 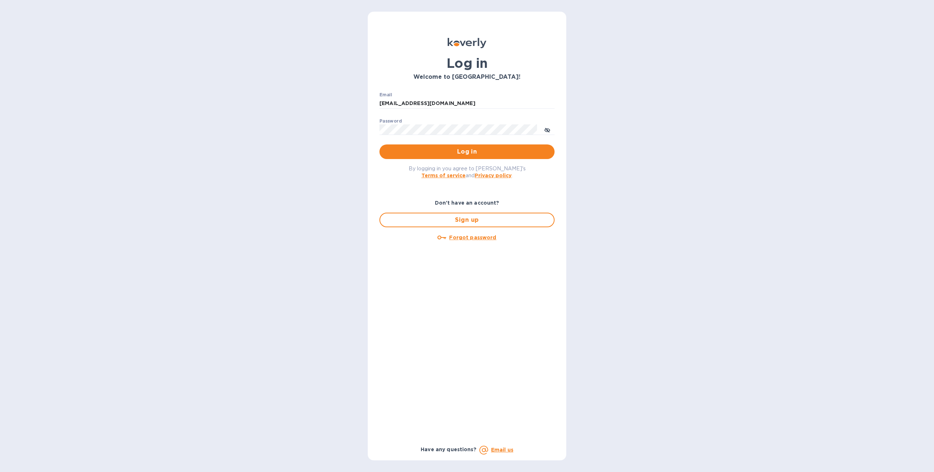 I want to click on button: Sign up, so click(x=467, y=220).